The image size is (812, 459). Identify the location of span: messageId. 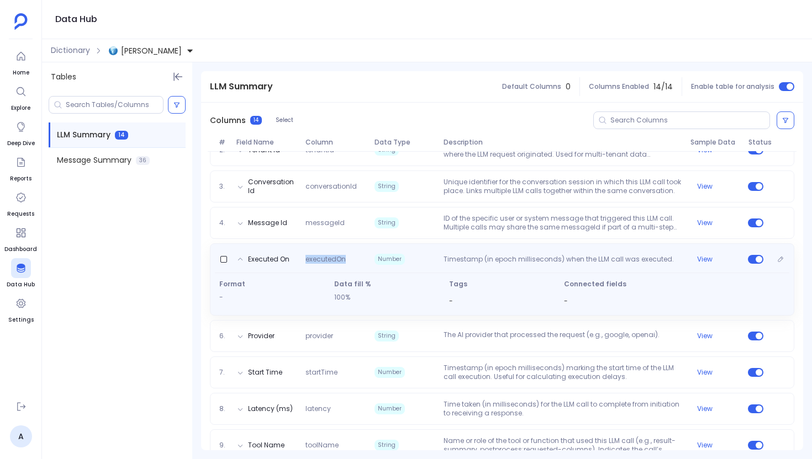
(335, 223).